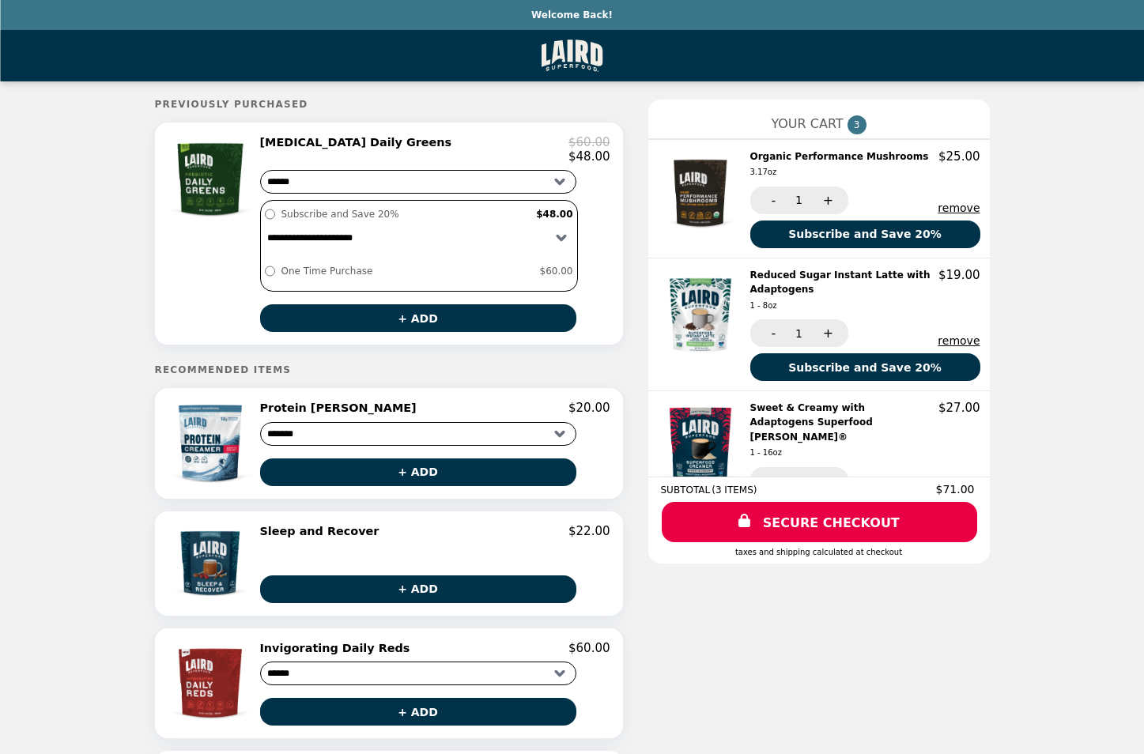 The width and height of the screenshot is (1144, 754). I want to click on h5: Recommended Items, so click(389, 370).